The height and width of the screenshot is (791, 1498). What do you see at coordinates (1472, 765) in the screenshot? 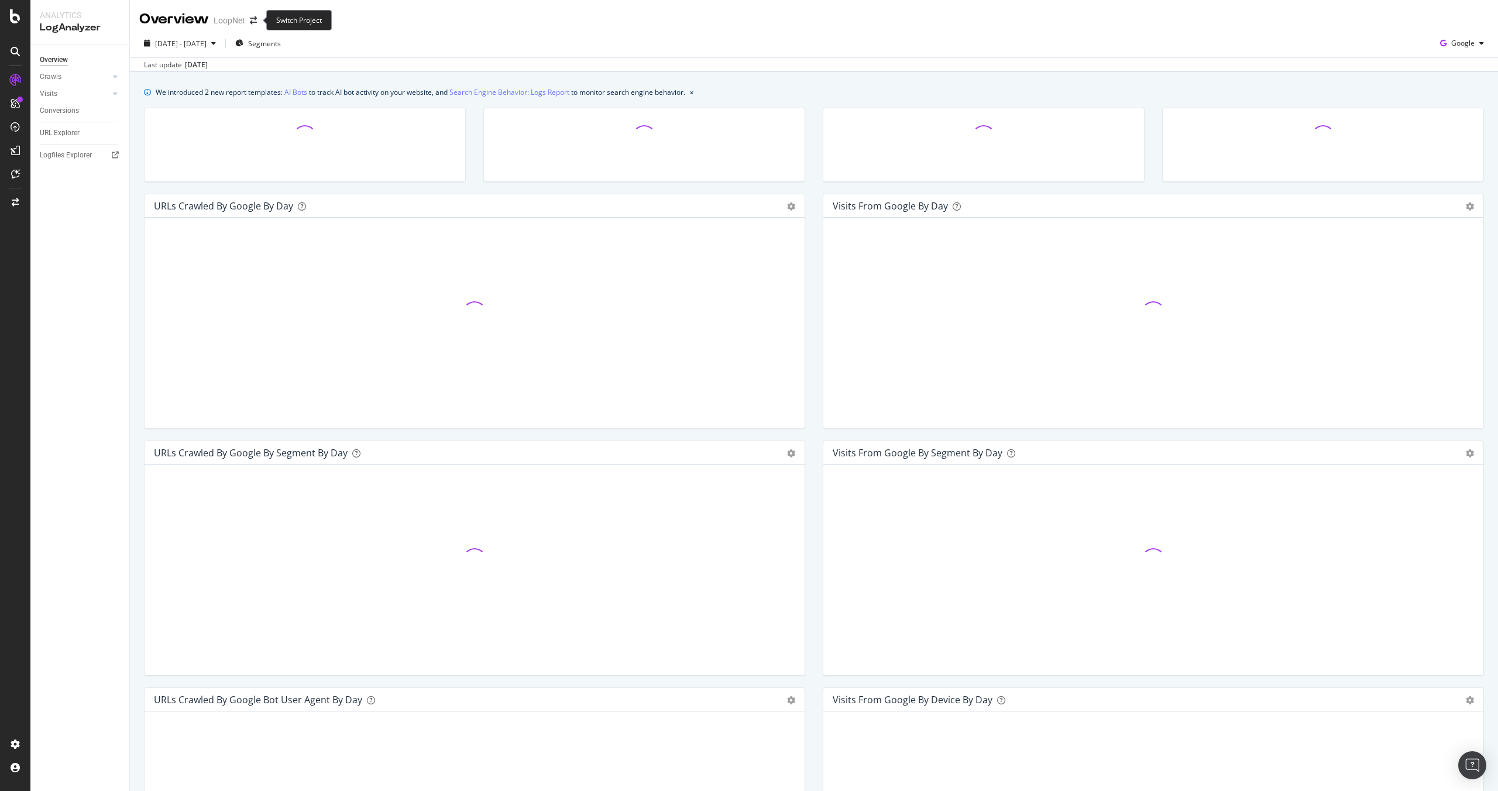
I see `div: Open Intercom Messenger` at bounding box center [1472, 765].